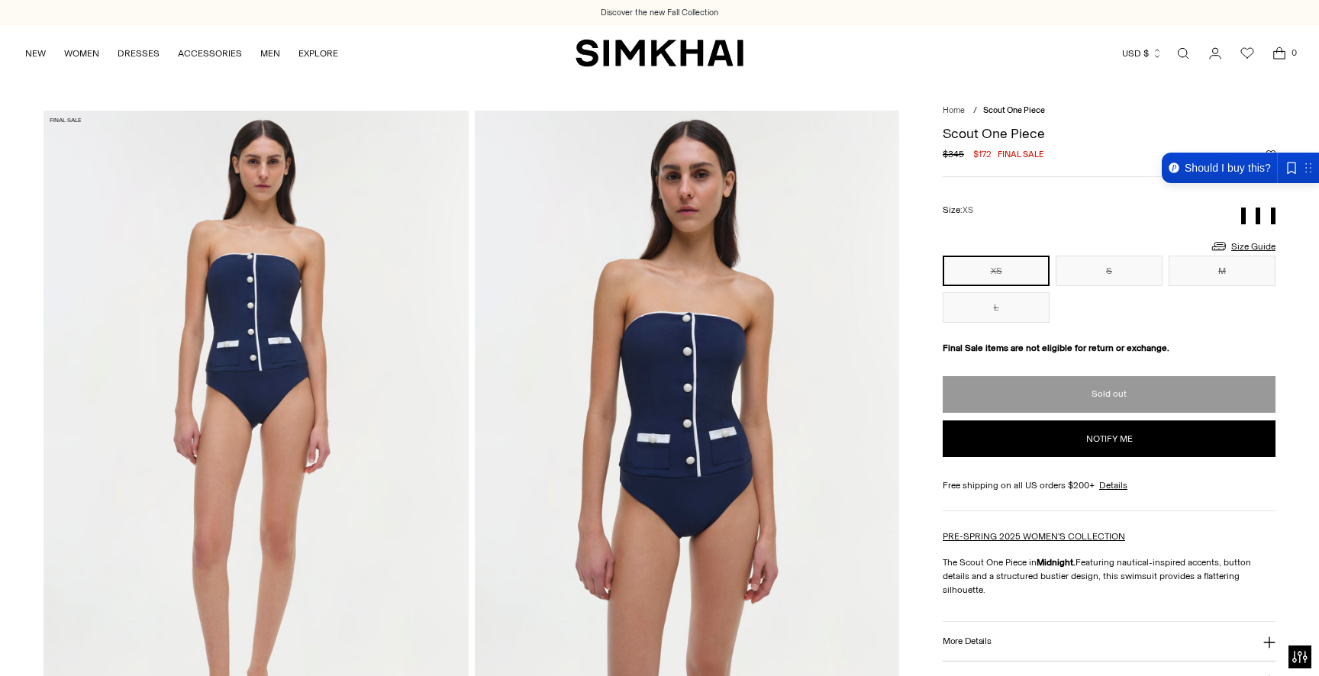 The width and height of the screenshot is (1319, 676). What do you see at coordinates (1109, 271) in the screenshot?
I see `button: S` at bounding box center [1109, 271].